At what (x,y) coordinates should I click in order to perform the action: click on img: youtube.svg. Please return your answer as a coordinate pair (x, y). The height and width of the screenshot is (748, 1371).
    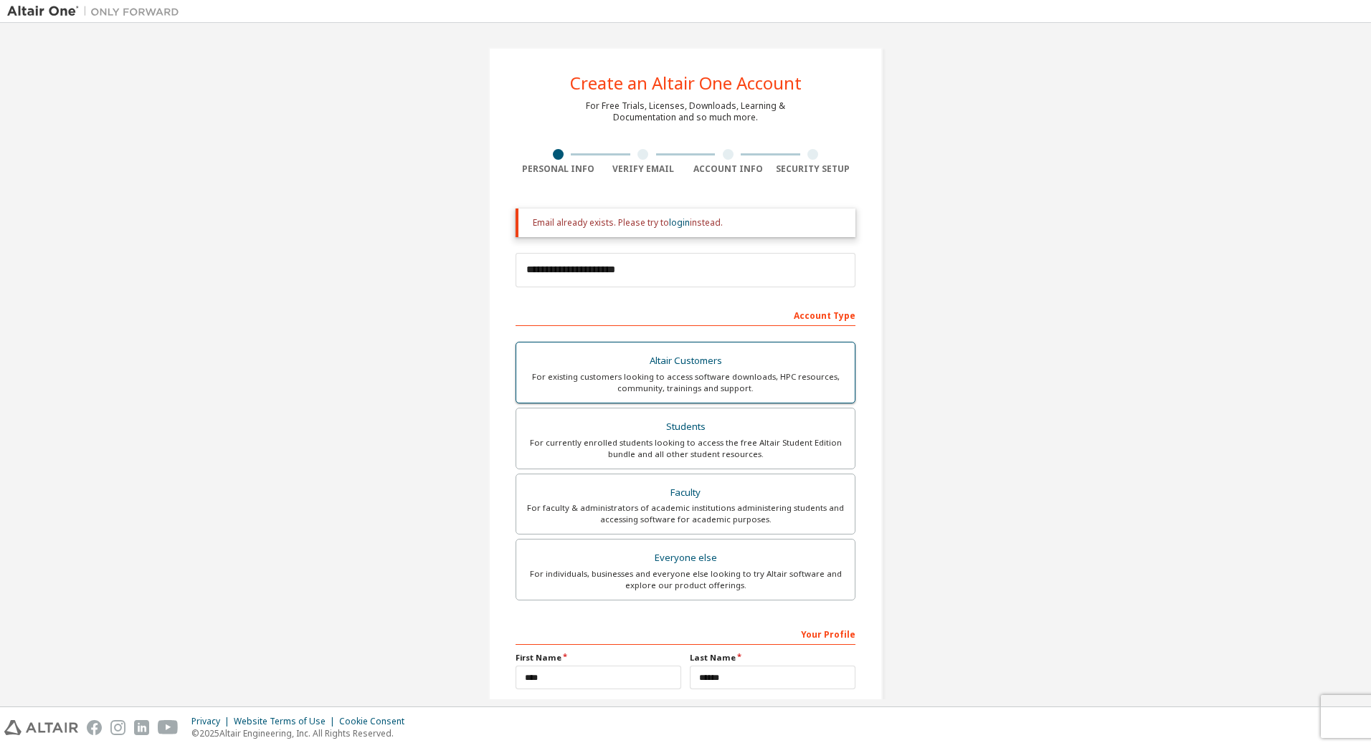
    Looking at the image, I should click on (168, 728).